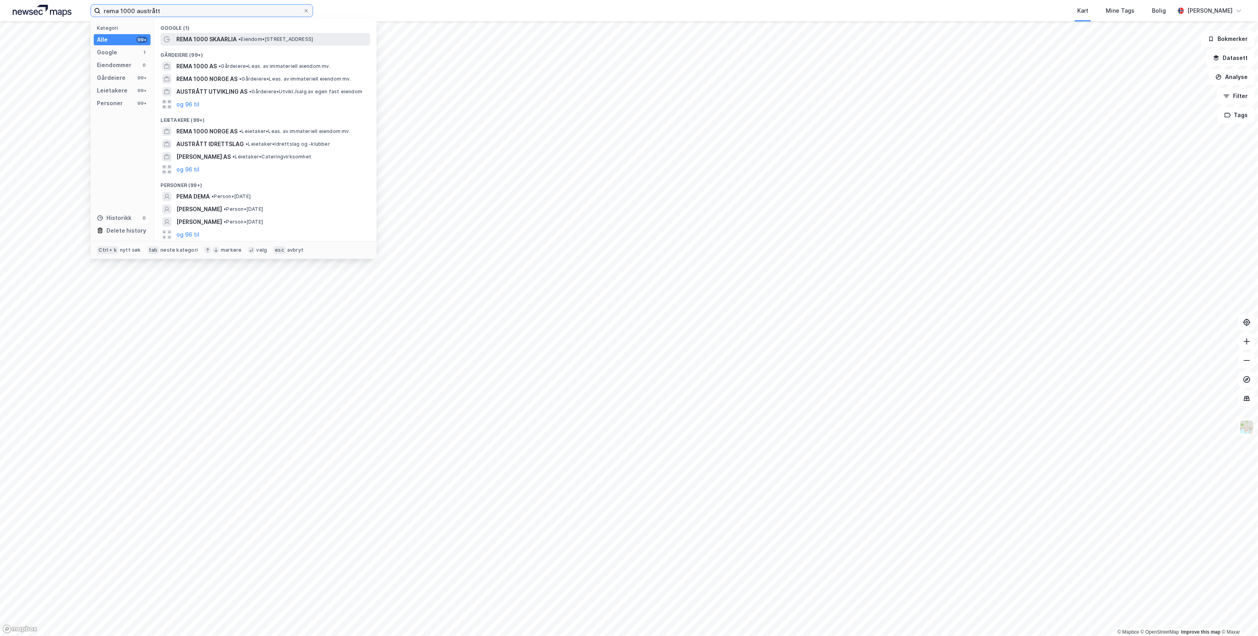 The width and height of the screenshot is (1258, 636). Describe the element at coordinates (102, 40) in the screenshot. I see `div: Alle` at that location.